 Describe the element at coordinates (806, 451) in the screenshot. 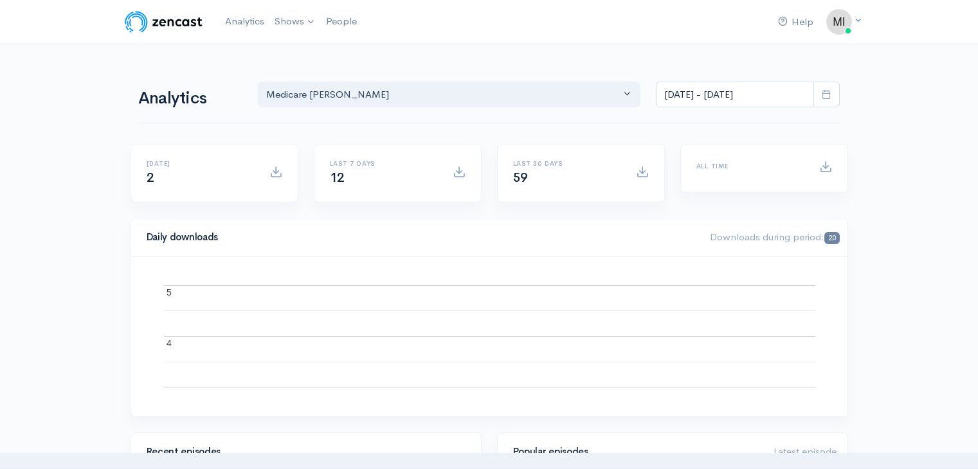

I see `span: Latest episode:` at that location.